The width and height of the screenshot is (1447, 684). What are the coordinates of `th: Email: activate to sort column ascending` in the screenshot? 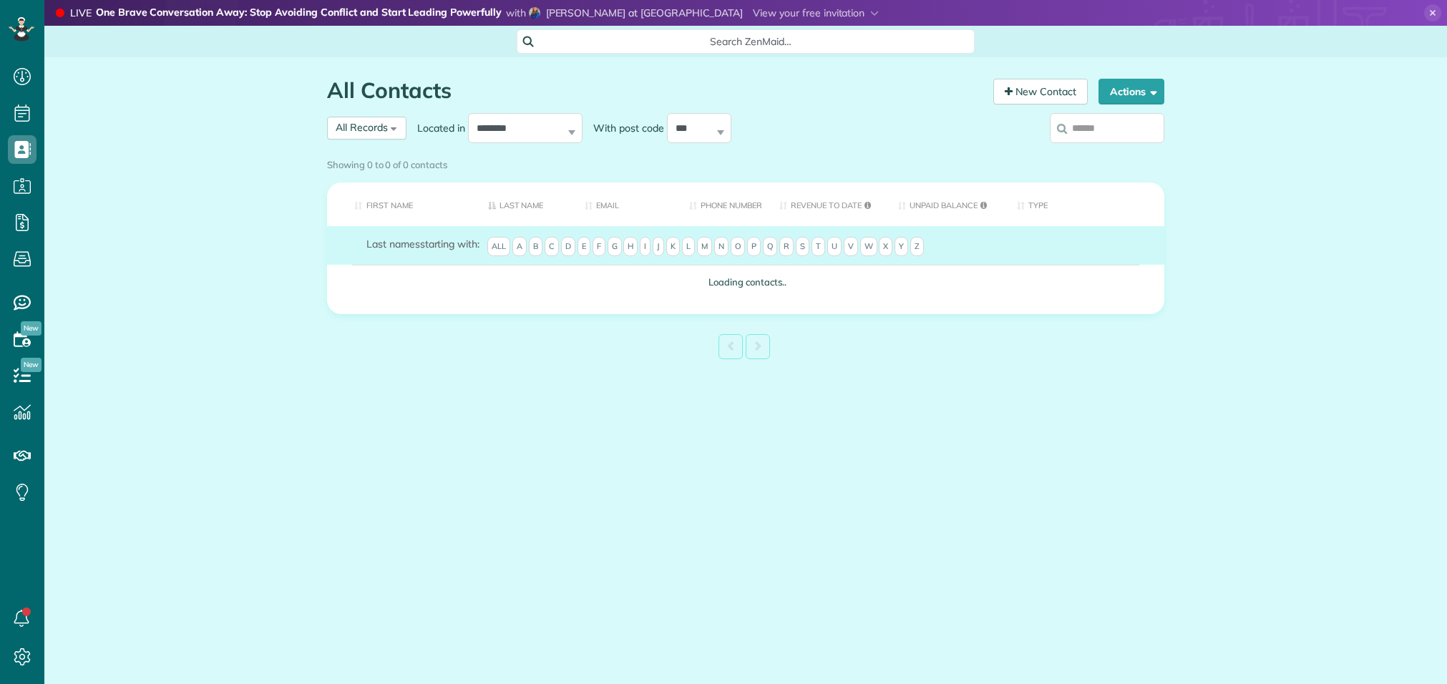 It's located at (626, 204).